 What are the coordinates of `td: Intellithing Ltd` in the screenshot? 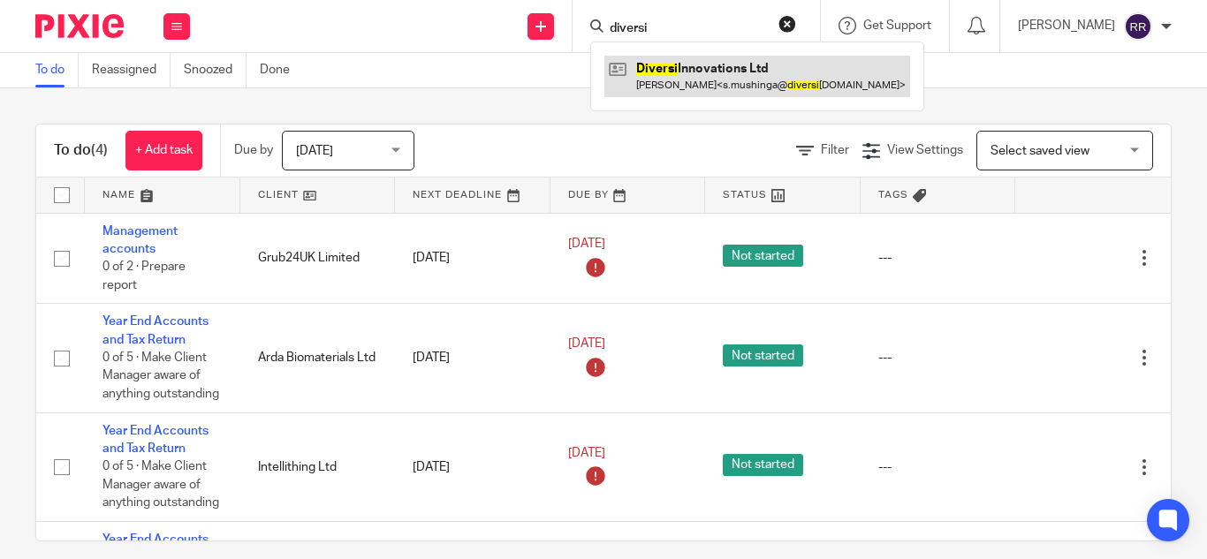 It's located at (318, 467).